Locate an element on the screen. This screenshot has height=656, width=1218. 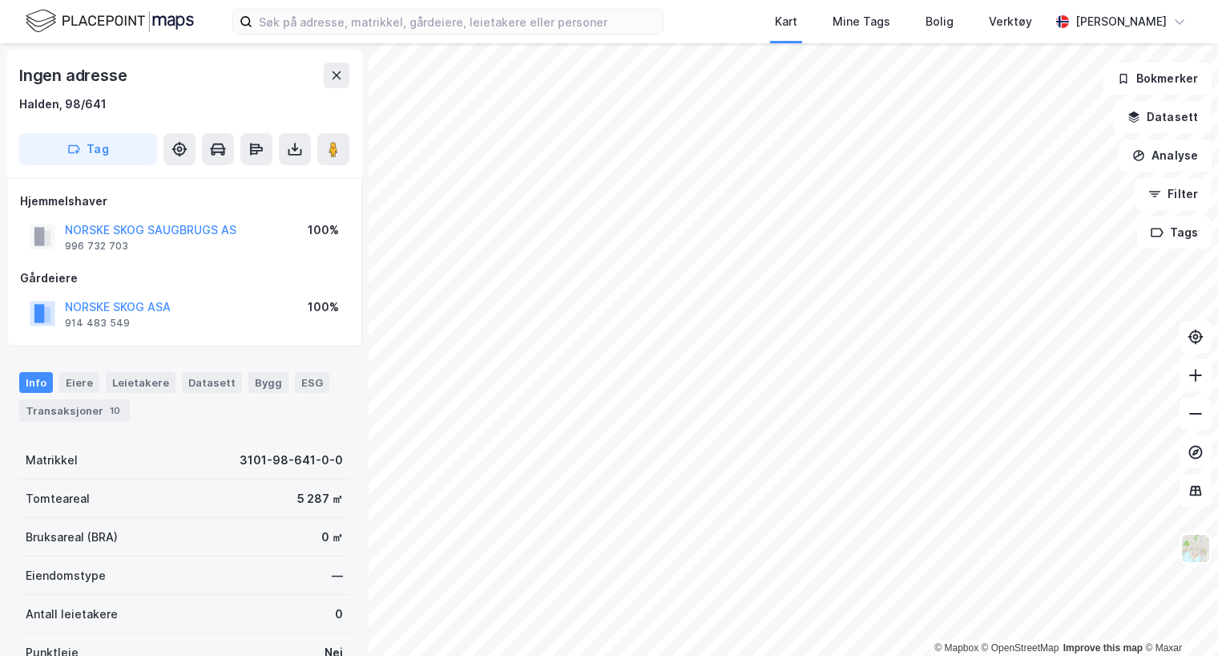
div: Info is located at coordinates (36, 382).